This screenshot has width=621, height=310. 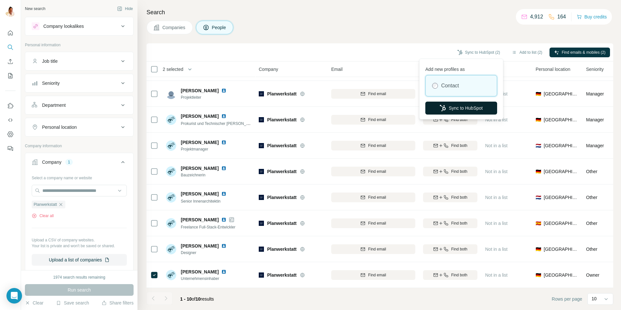 What do you see at coordinates (595, 69) in the screenshot?
I see `span: Seniority` at bounding box center [595, 69].